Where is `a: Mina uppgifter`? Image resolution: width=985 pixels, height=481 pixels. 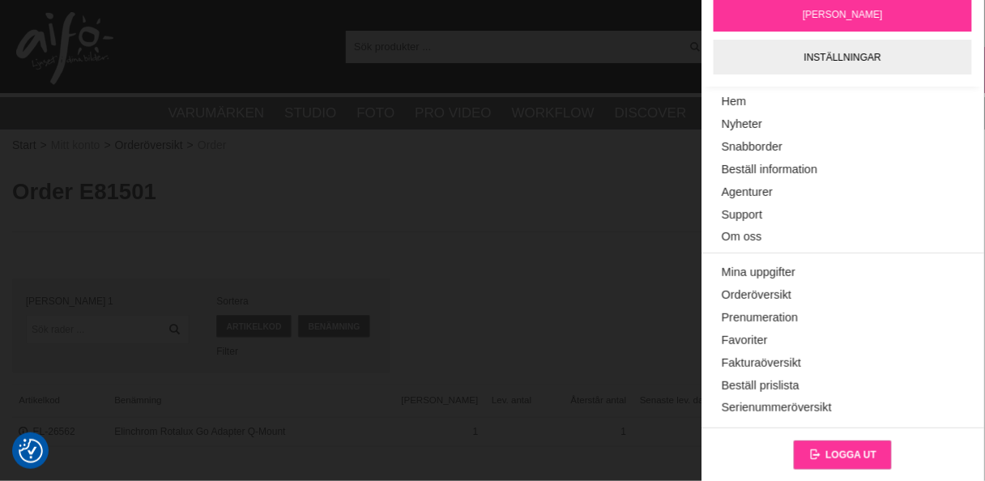
a: Mina uppgifter is located at coordinates (842, 273).